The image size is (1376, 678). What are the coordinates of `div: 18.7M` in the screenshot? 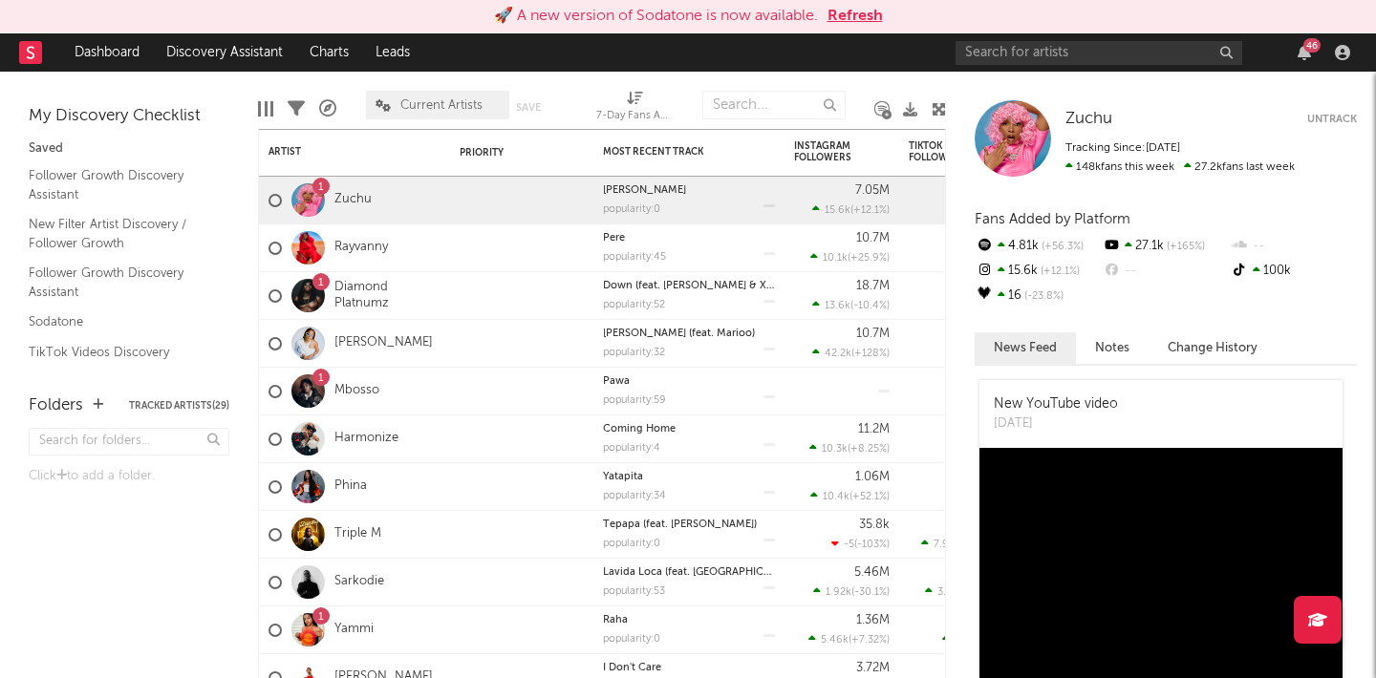 It's located at (872, 286).